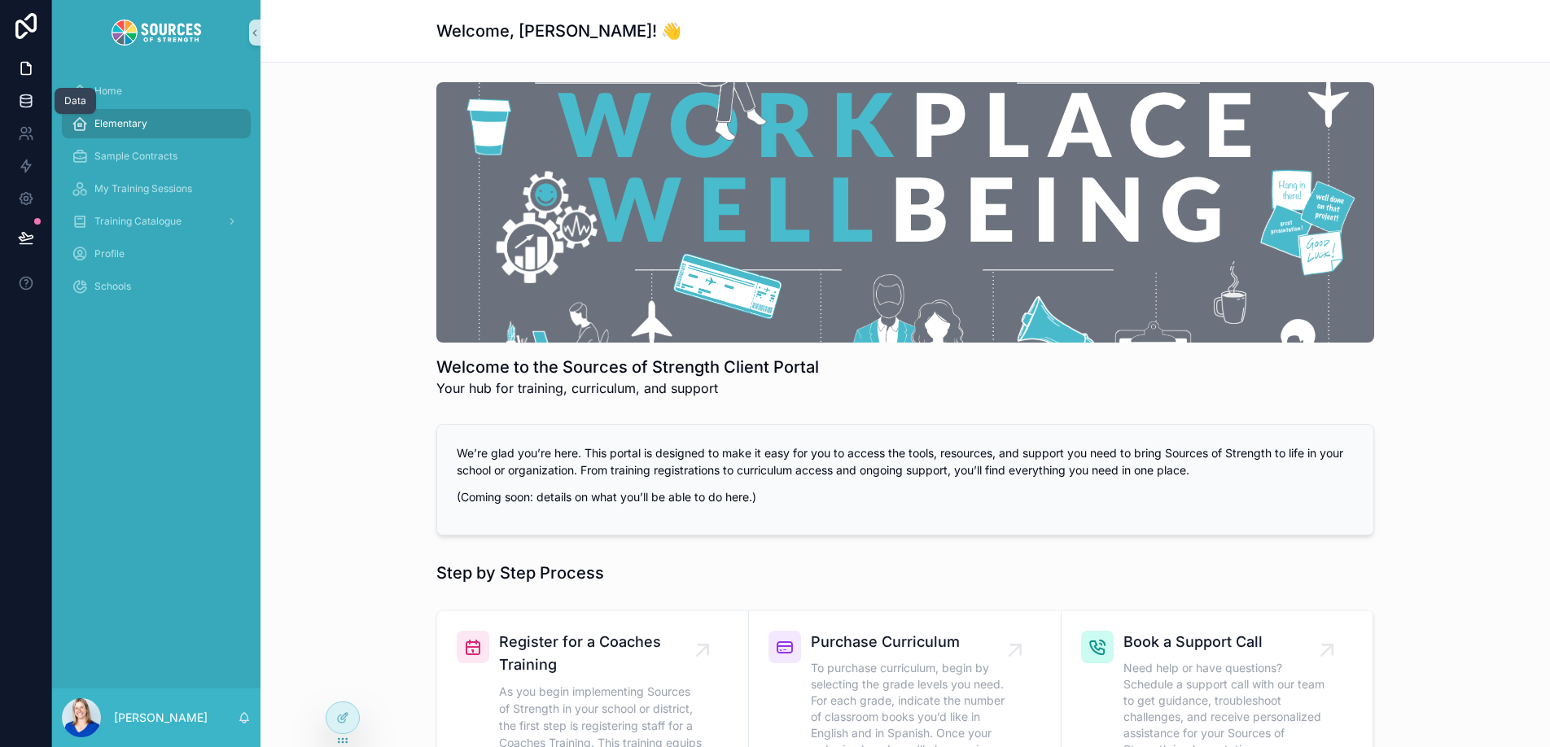 The height and width of the screenshot is (747, 1550). I want to click on span: Register for a Coaches Training, so click(601, 654).